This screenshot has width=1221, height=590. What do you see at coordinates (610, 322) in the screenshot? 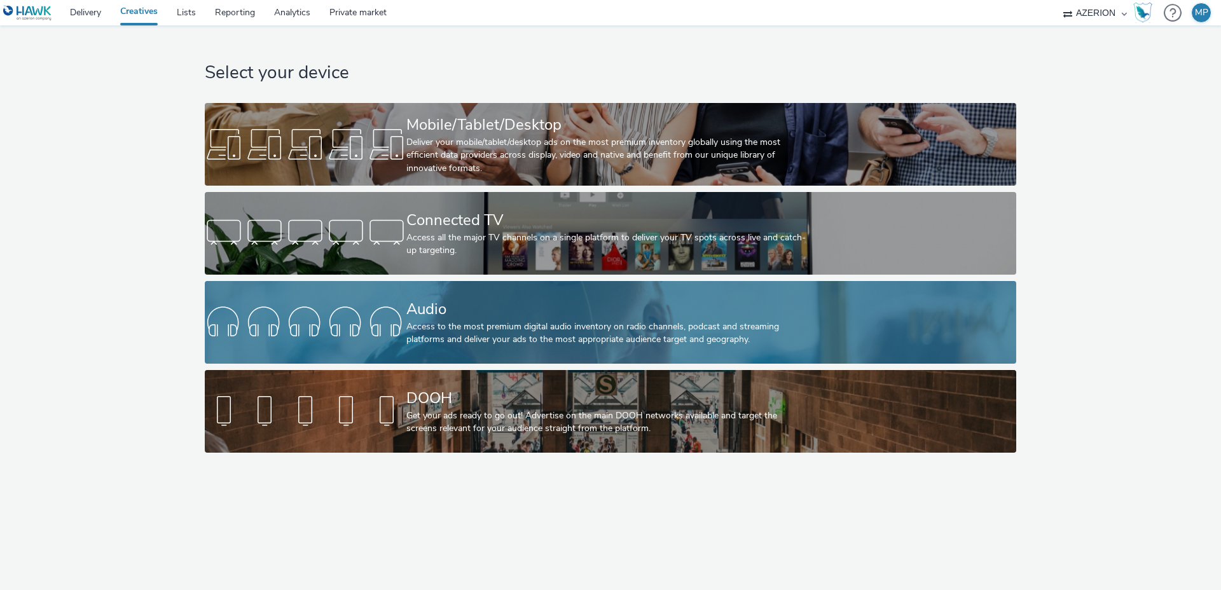
I see `a: AudioAccess to the most premium digital audio inventory on radio channels, podcast and streaming ...` at bounding box center [610, 322].